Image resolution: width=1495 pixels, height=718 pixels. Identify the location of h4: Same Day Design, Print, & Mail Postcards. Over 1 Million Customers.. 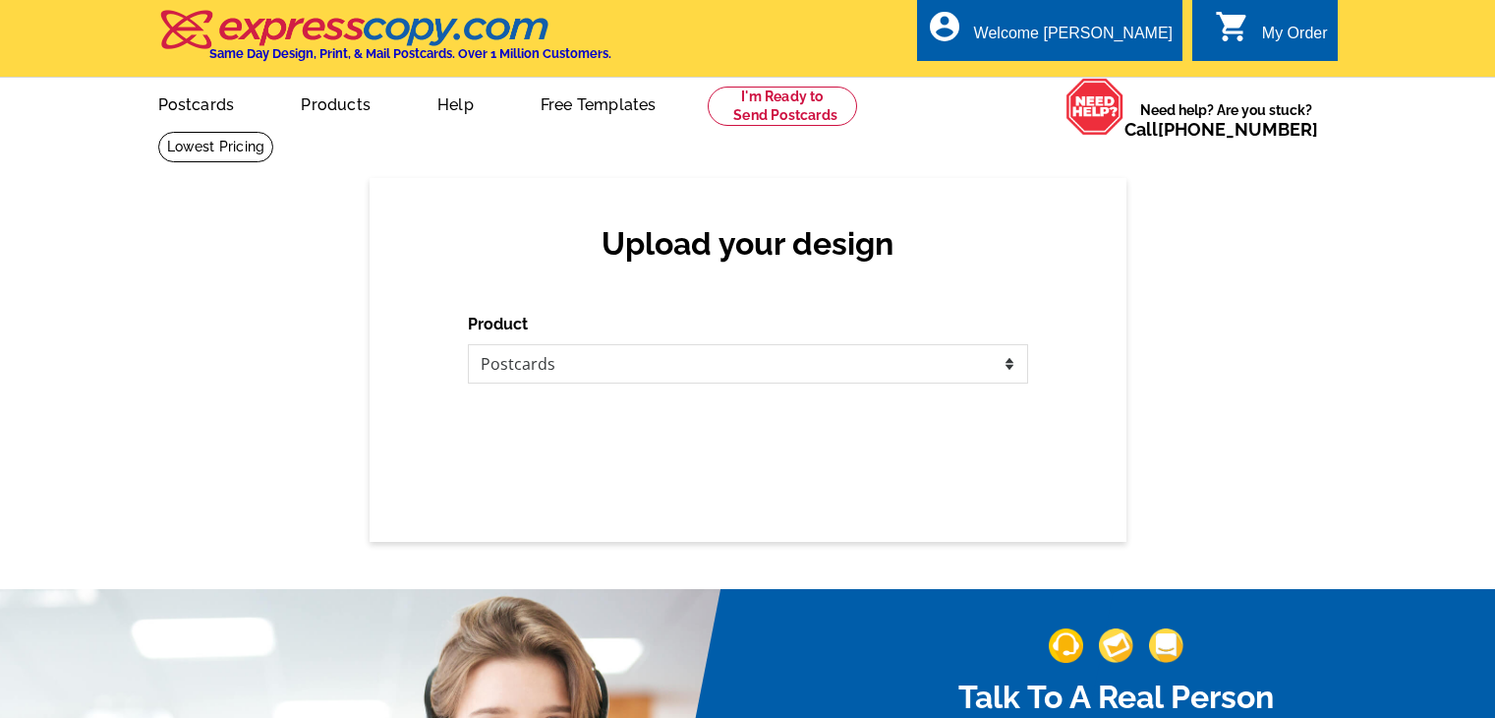
(410, 53).